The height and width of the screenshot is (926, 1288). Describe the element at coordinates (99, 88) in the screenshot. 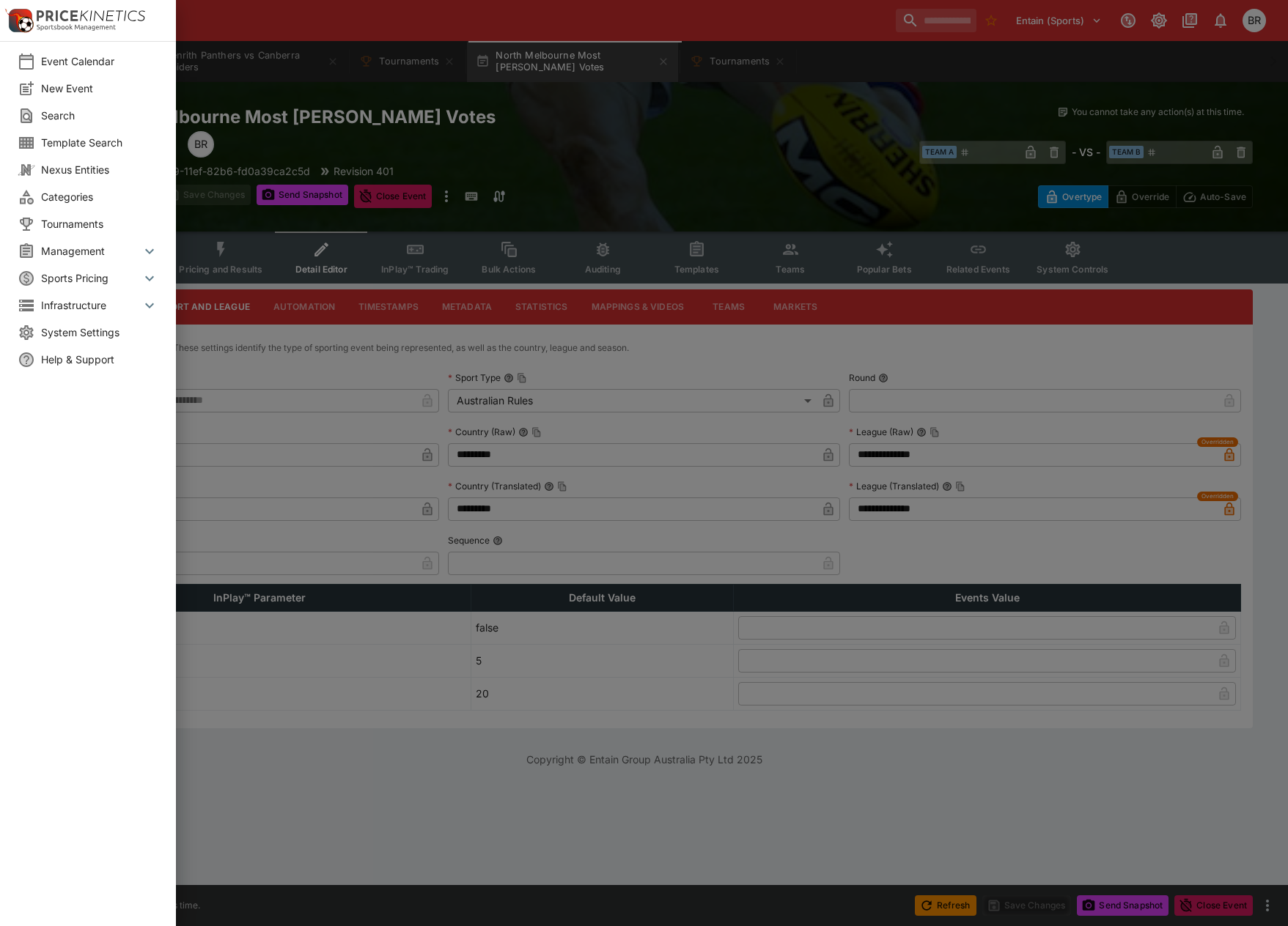

I see `span: New Event` at that location.